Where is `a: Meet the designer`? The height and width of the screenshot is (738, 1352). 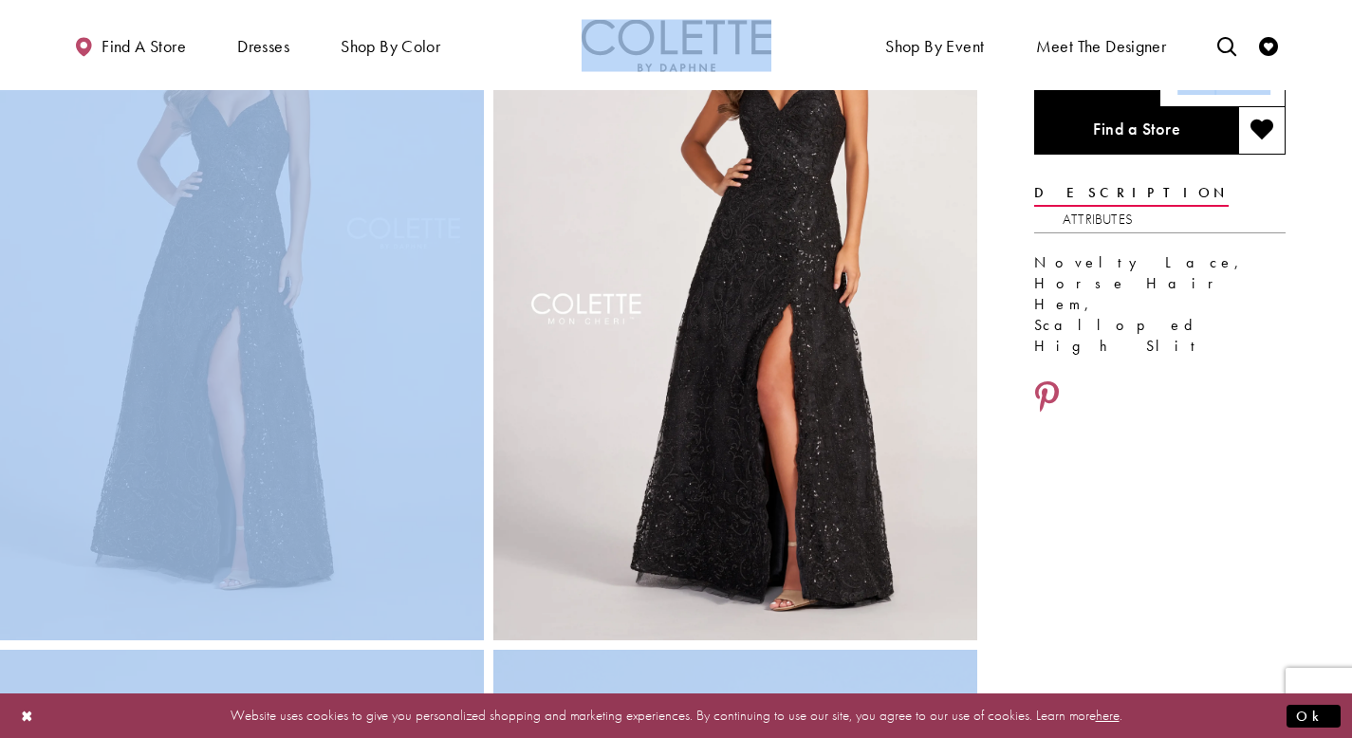
a: Meet the designer is located at coordinates (1102, 45).